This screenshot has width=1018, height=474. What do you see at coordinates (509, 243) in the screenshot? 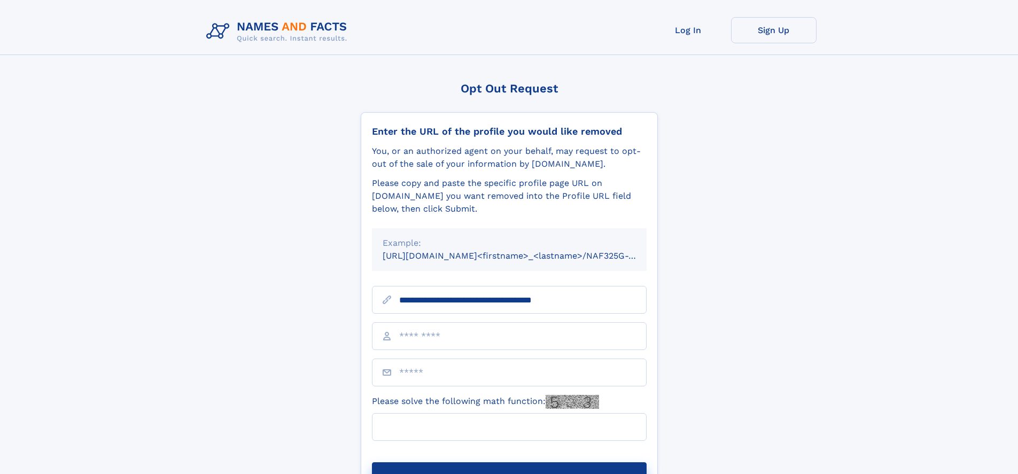
I see `div: Example:` at bounding box center [509, 243].